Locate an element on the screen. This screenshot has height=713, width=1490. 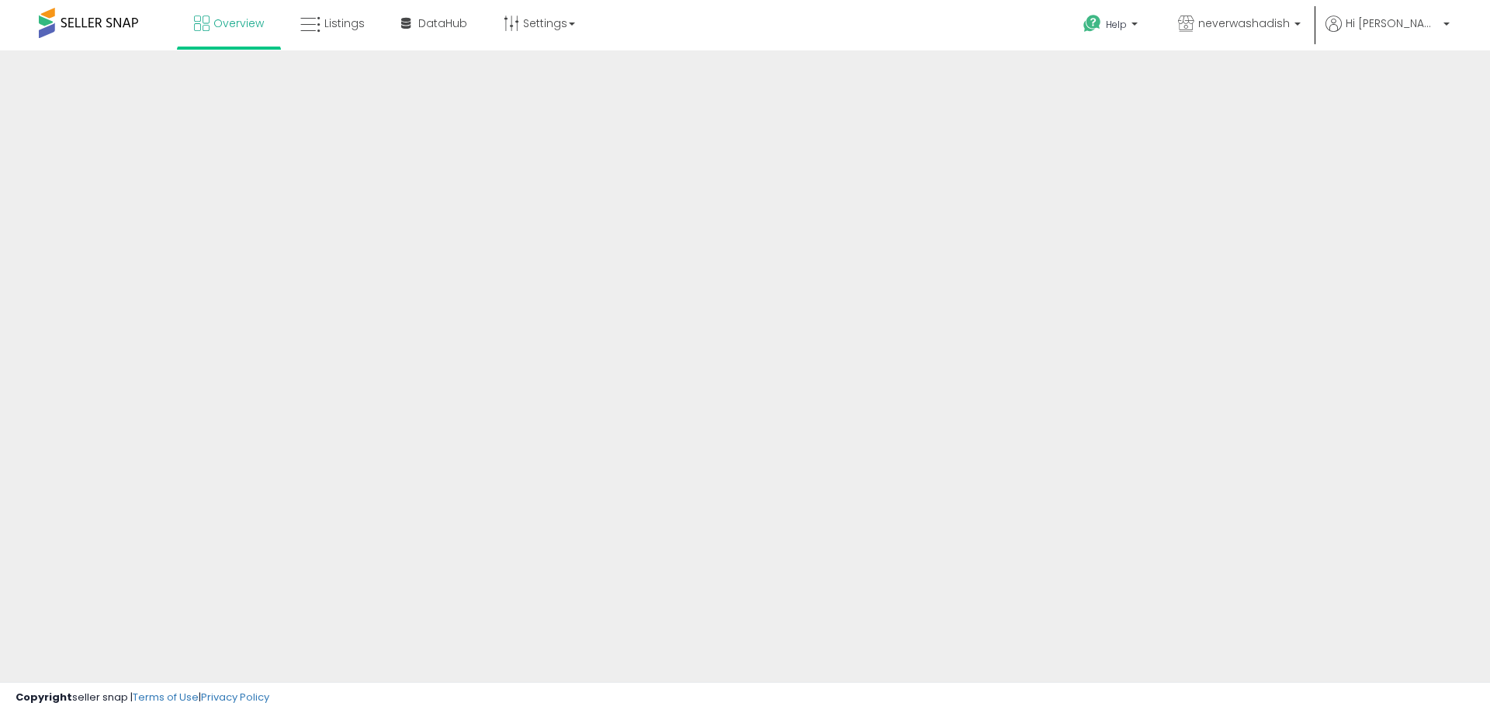
a: Terms of Use is located at coordinates (165, 697).